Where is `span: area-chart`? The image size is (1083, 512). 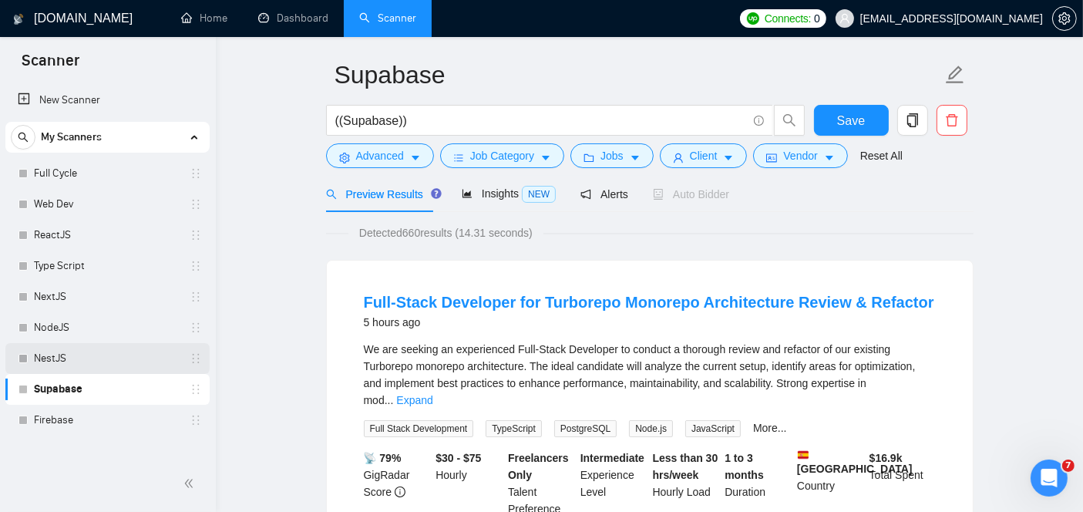
span: area-chart is located at coordinates (467, 193).